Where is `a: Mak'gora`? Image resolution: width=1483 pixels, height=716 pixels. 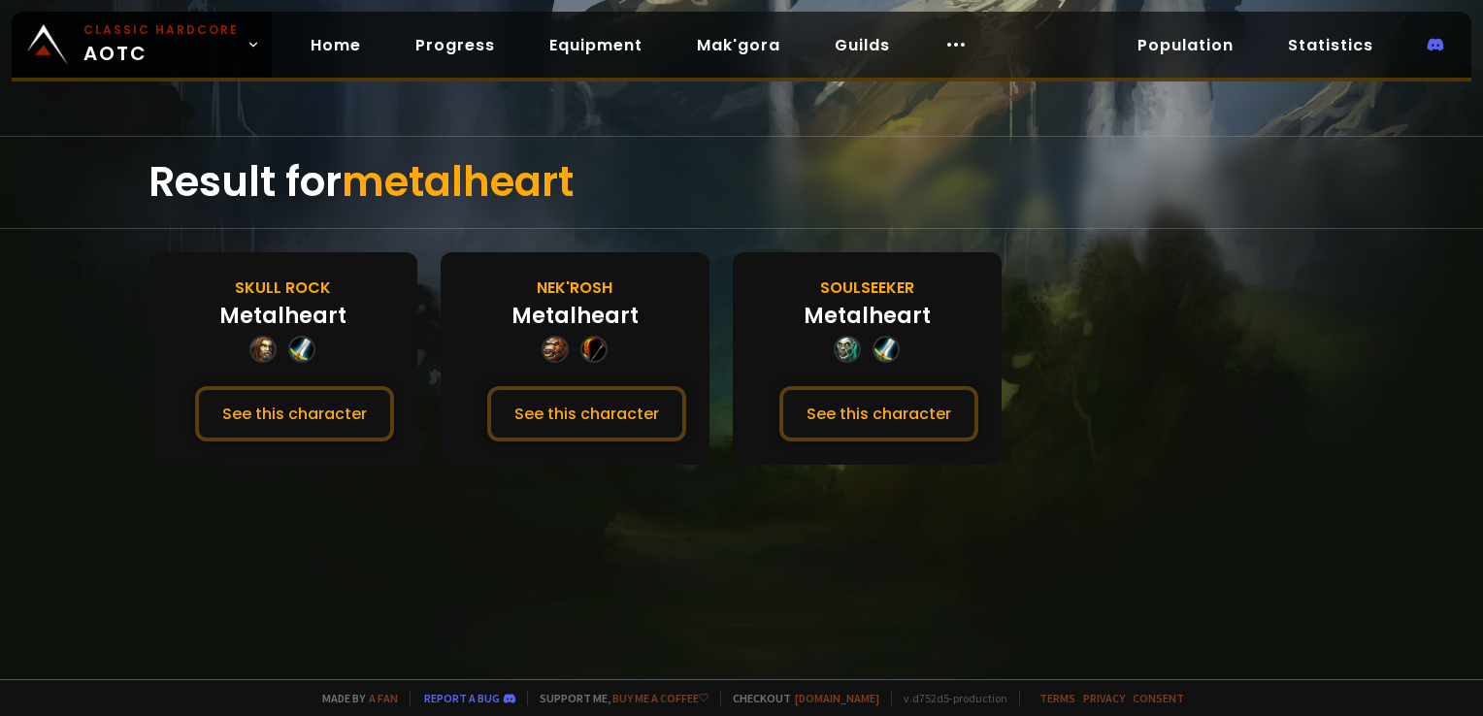
a: Mak'gora is located at coordinates (738, 45).